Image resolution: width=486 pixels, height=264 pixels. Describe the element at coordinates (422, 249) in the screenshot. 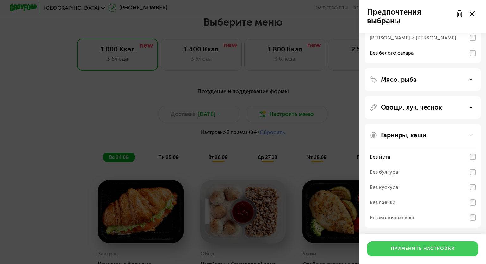

I see `button: Применить настройки` at that location.